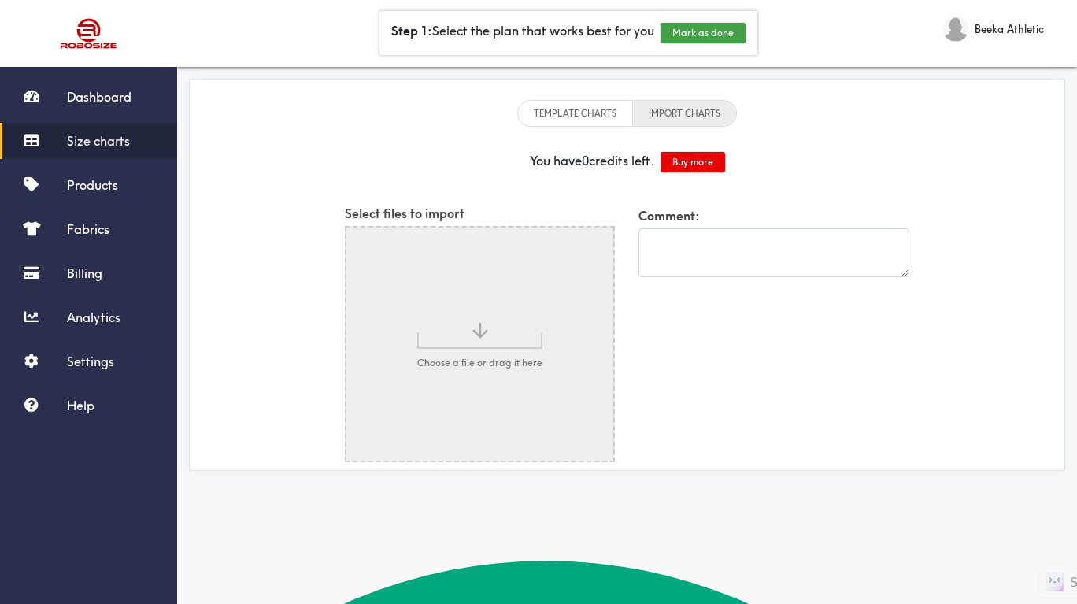 The width and height of the screenshot is (1077, 604). Describe the element at coordinates (693, 162) in the screenshot. I see `button: Buy more` at that location.